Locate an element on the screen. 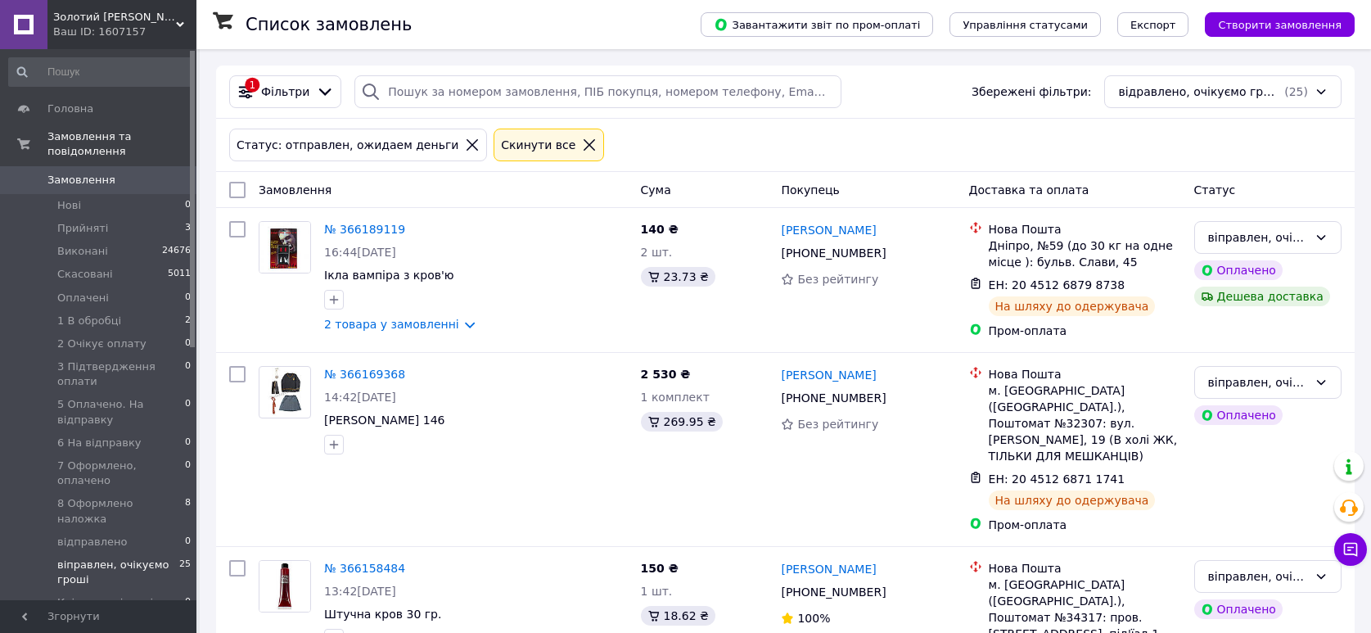  span: Експорт is located at coordinates (1153, 25).